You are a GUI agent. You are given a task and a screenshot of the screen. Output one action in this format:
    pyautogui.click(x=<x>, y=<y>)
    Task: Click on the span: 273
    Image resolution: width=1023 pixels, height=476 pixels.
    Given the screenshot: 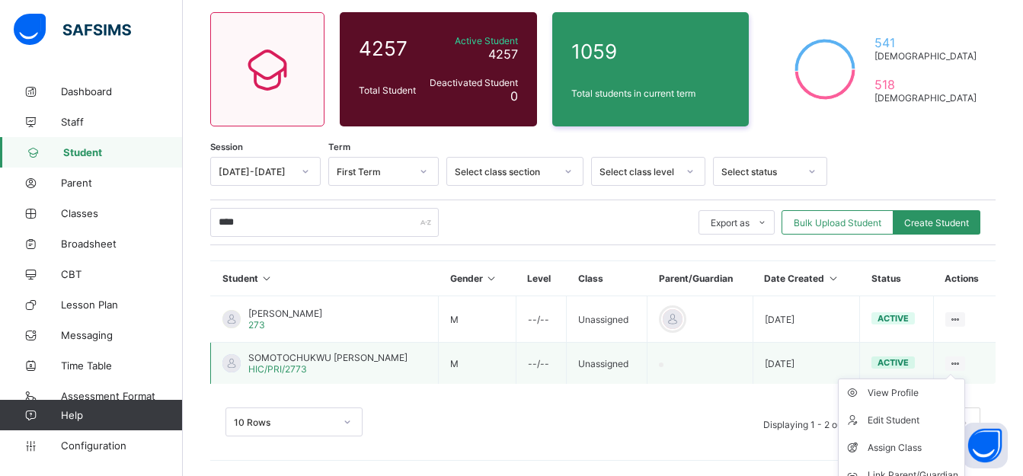 What is the action you would take?
    pyautogui.click(x=257, y=325)
    